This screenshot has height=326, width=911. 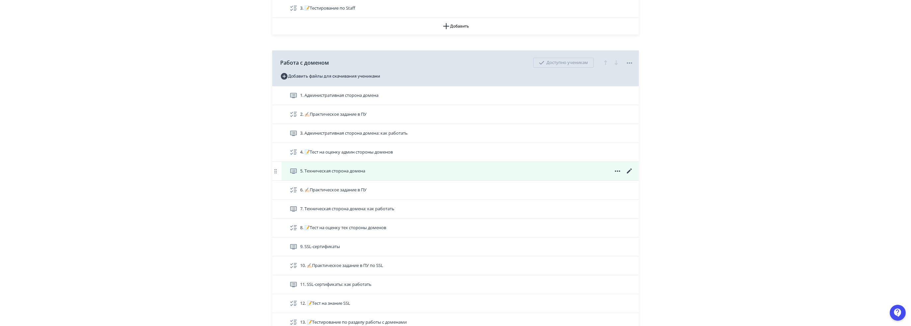 I want to click on div: Доступно ученикам, so click(x=564, y=63).